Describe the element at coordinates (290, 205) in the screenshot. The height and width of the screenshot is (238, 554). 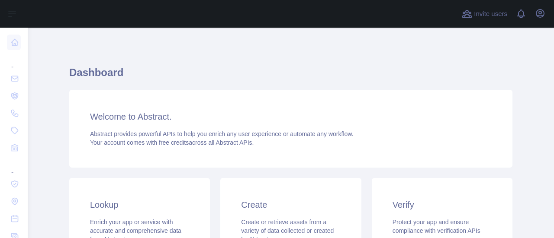
I see `h3: Create` at that location.